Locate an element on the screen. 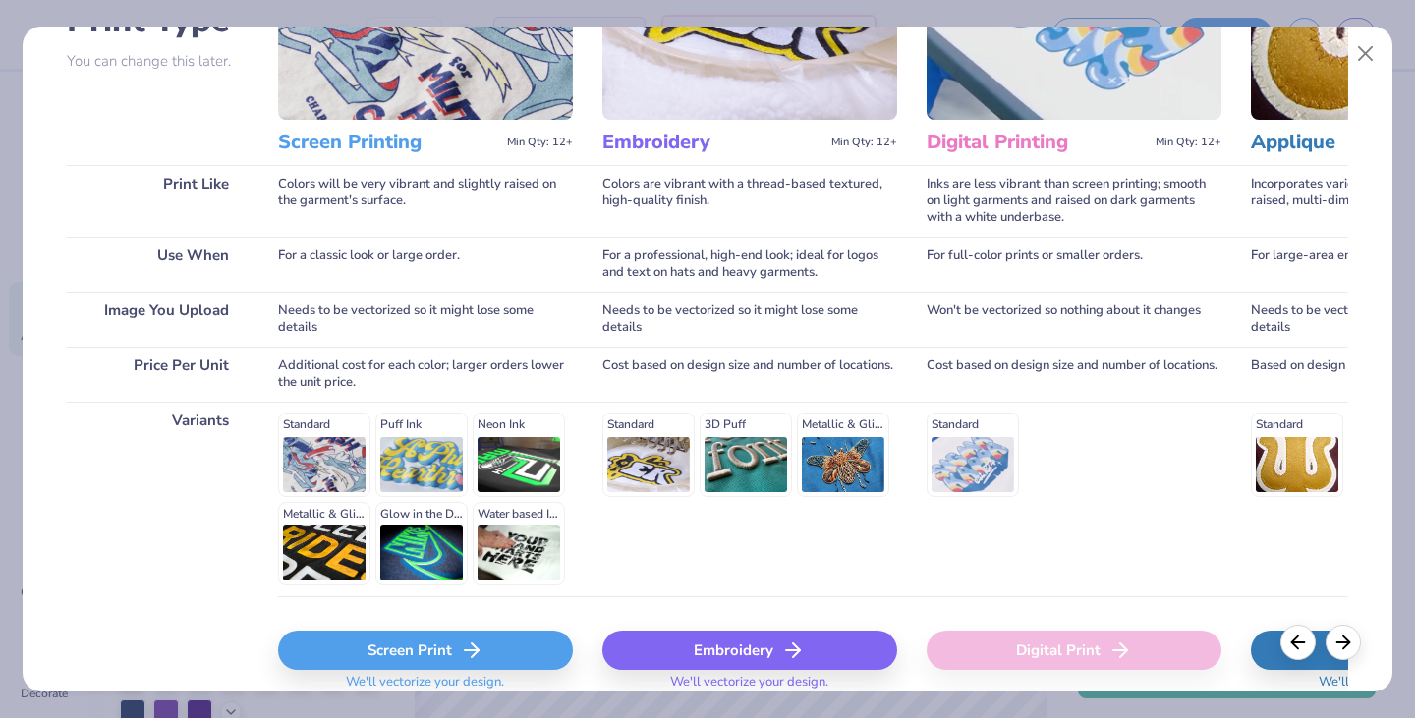 Image resolution: width=1415 pixels, height=718 pixels. div: Digital Print is located at coordinates (1074, 650).